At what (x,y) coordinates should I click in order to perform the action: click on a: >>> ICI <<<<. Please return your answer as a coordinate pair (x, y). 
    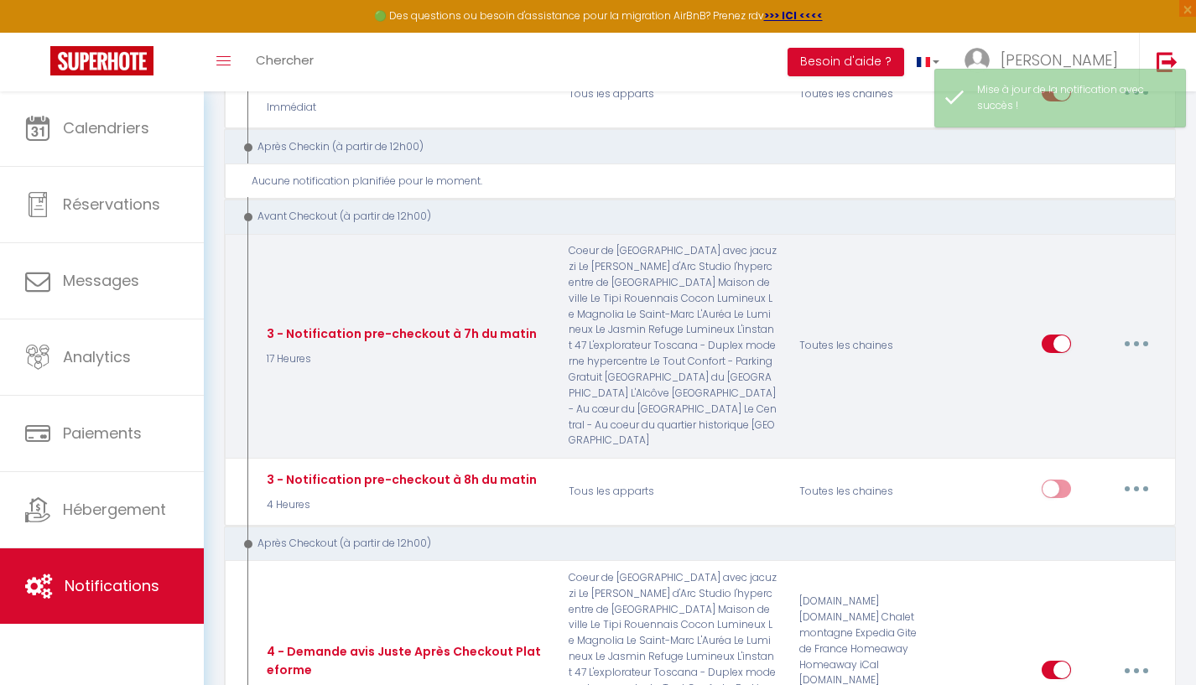
    Looking at the image, I should click on (793, 15).